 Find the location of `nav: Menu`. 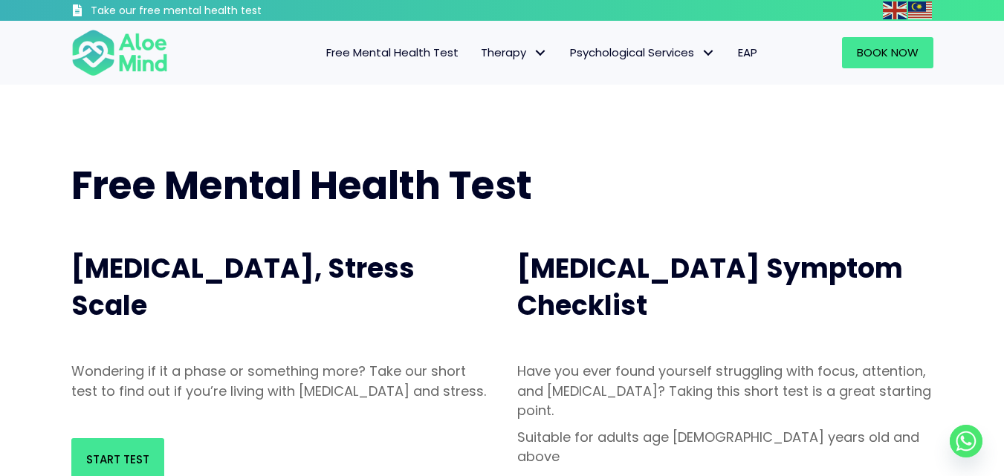

nav: Menu is located at coordinates (478, 53).